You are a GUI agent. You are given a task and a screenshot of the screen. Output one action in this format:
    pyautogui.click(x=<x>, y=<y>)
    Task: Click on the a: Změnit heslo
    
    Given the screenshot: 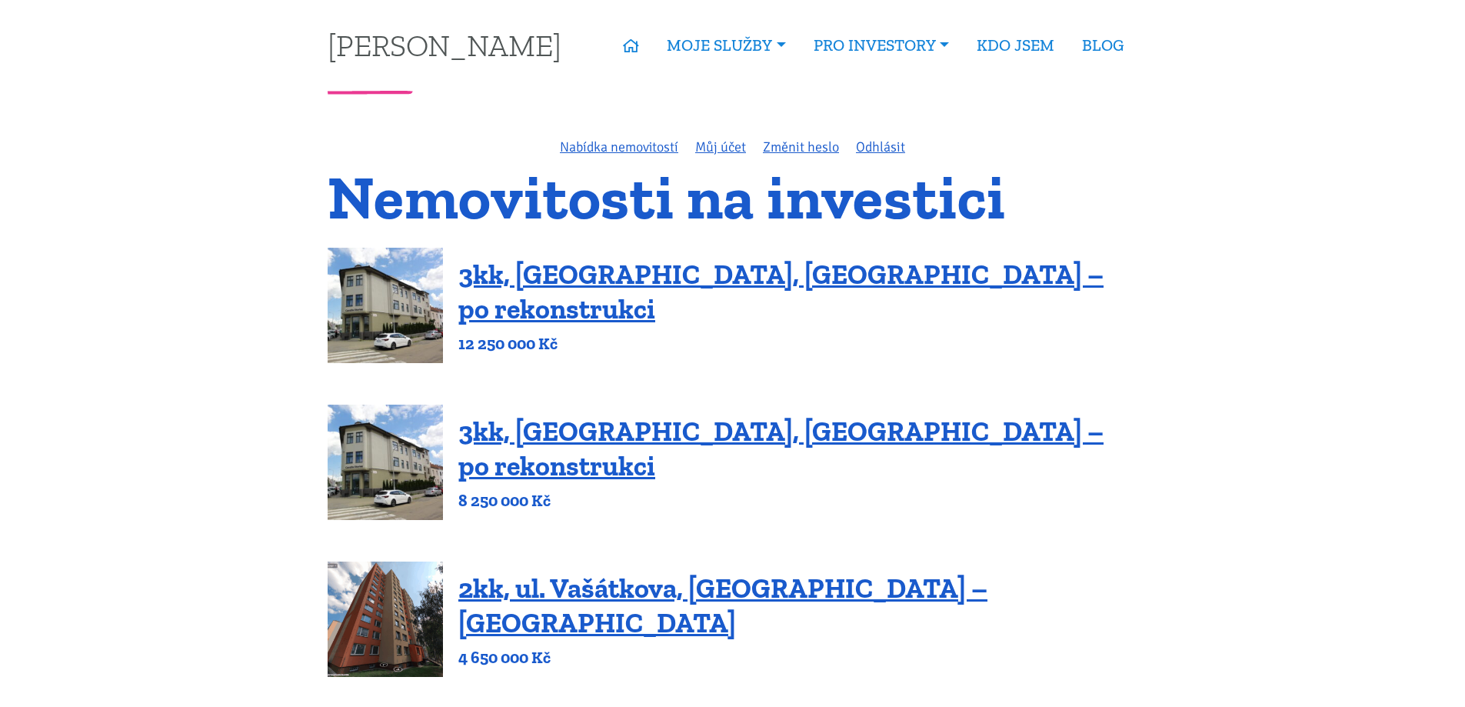 What is the action you would take?
    pyautogui.click(x=801, y=147)
    